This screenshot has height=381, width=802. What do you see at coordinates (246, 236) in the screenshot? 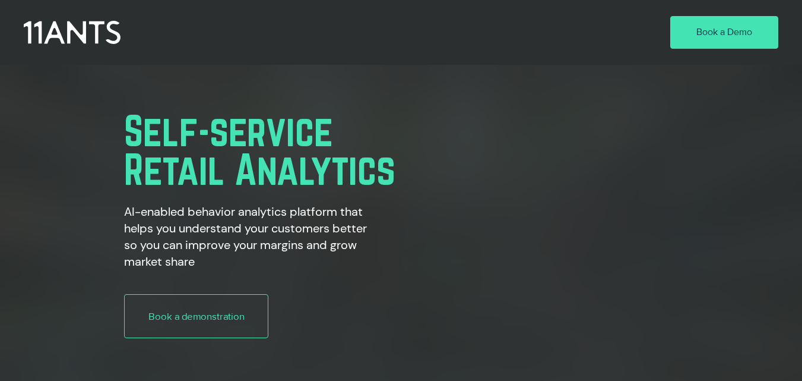
I see `h2: AI-enabled behavior analytics platform that helps you understand your customers better so you can...` at bounding box center [246, 236].